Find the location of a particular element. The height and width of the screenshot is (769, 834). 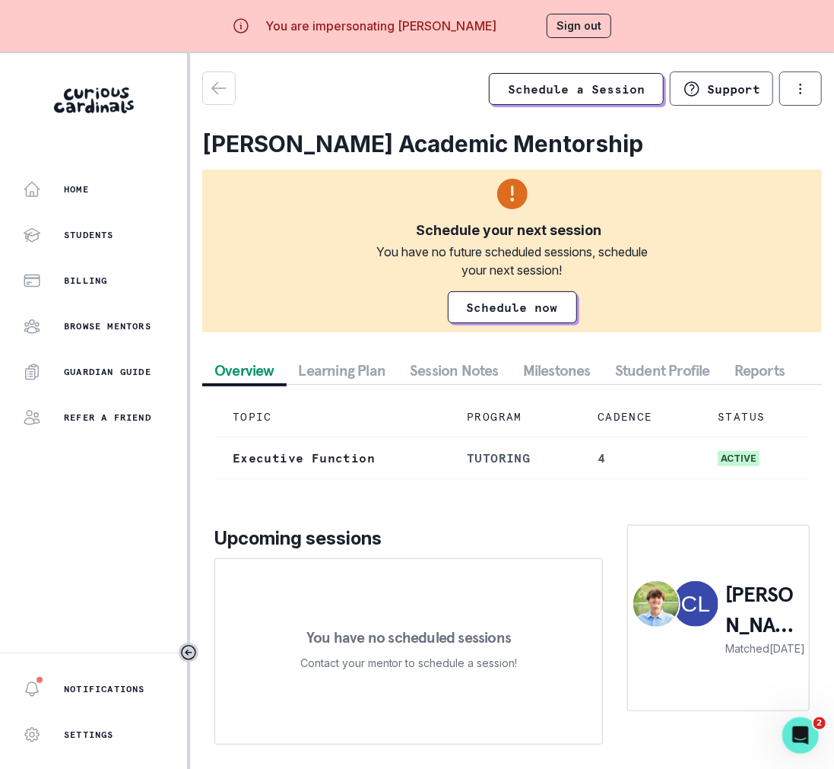

button: Learning Plan is located at coordinates (342, 370).